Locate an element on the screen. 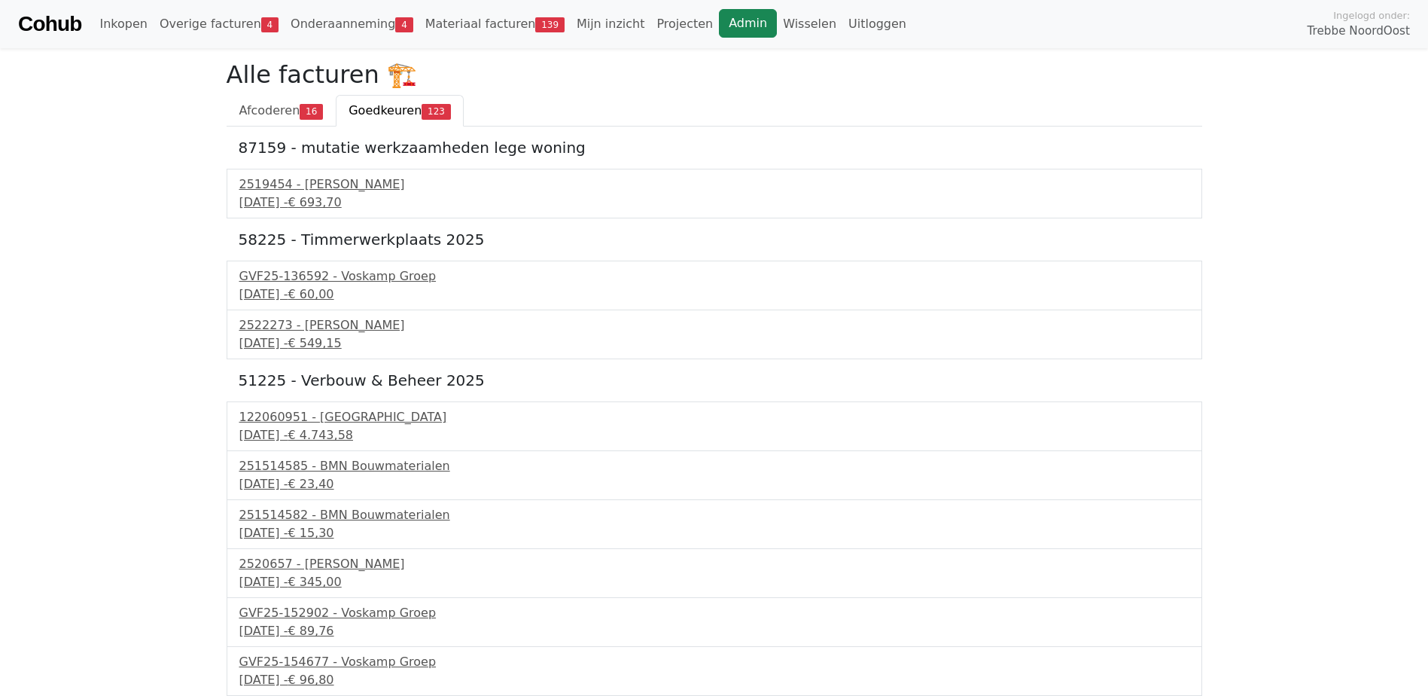 The width and height of the screenshot is (1428, 696). a: Goedkeuren123 is located at coordinates (400, 111).